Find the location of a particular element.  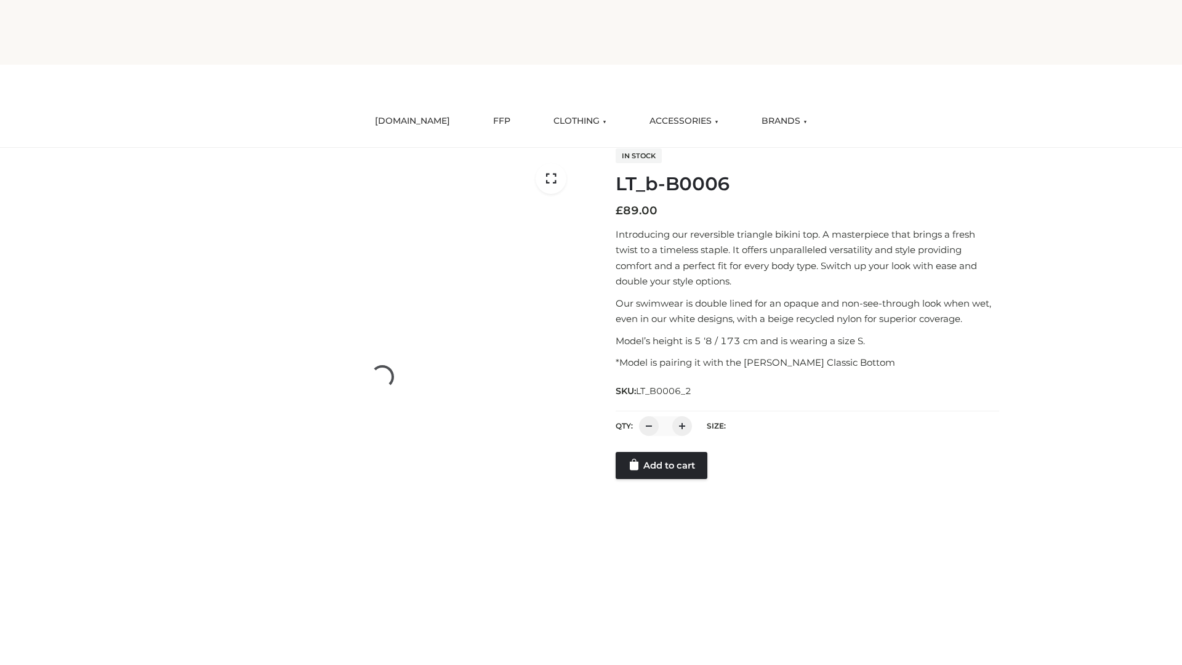

bdi: 89.00 is located at coordinates (637, 211).